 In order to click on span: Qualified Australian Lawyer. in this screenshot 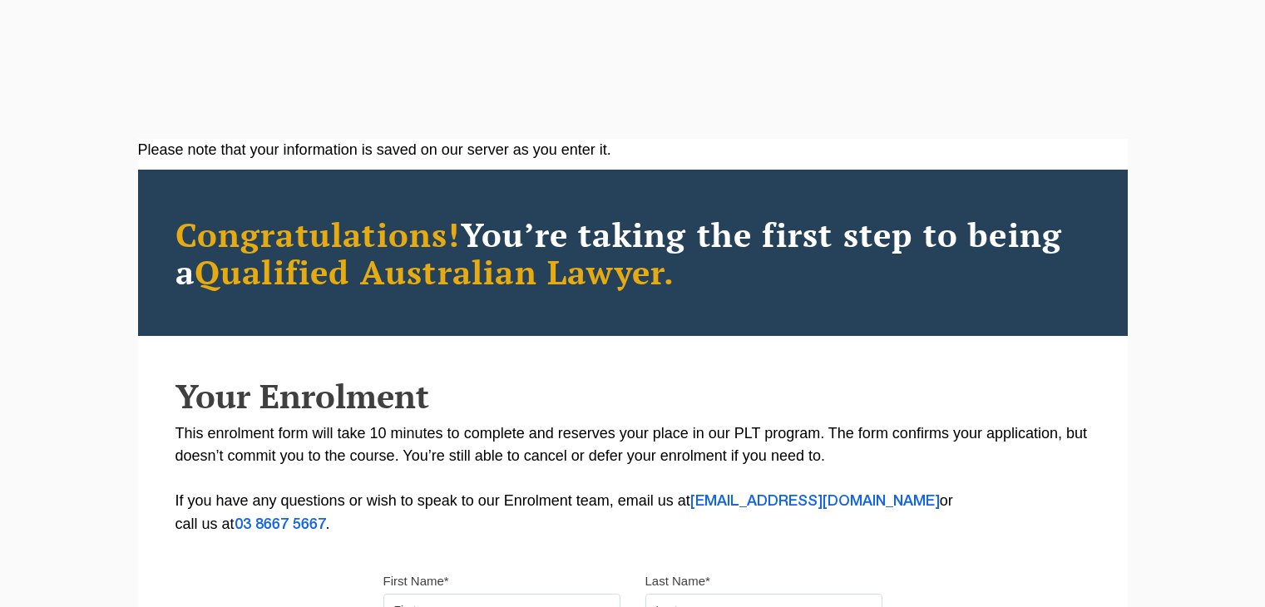, I will do `click(435, 271)`.